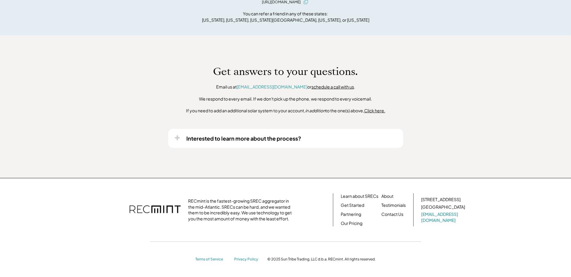  Describe the element at coordinates (248, 259) in the screenshot. I see `a: Privacy Policy` at that location.